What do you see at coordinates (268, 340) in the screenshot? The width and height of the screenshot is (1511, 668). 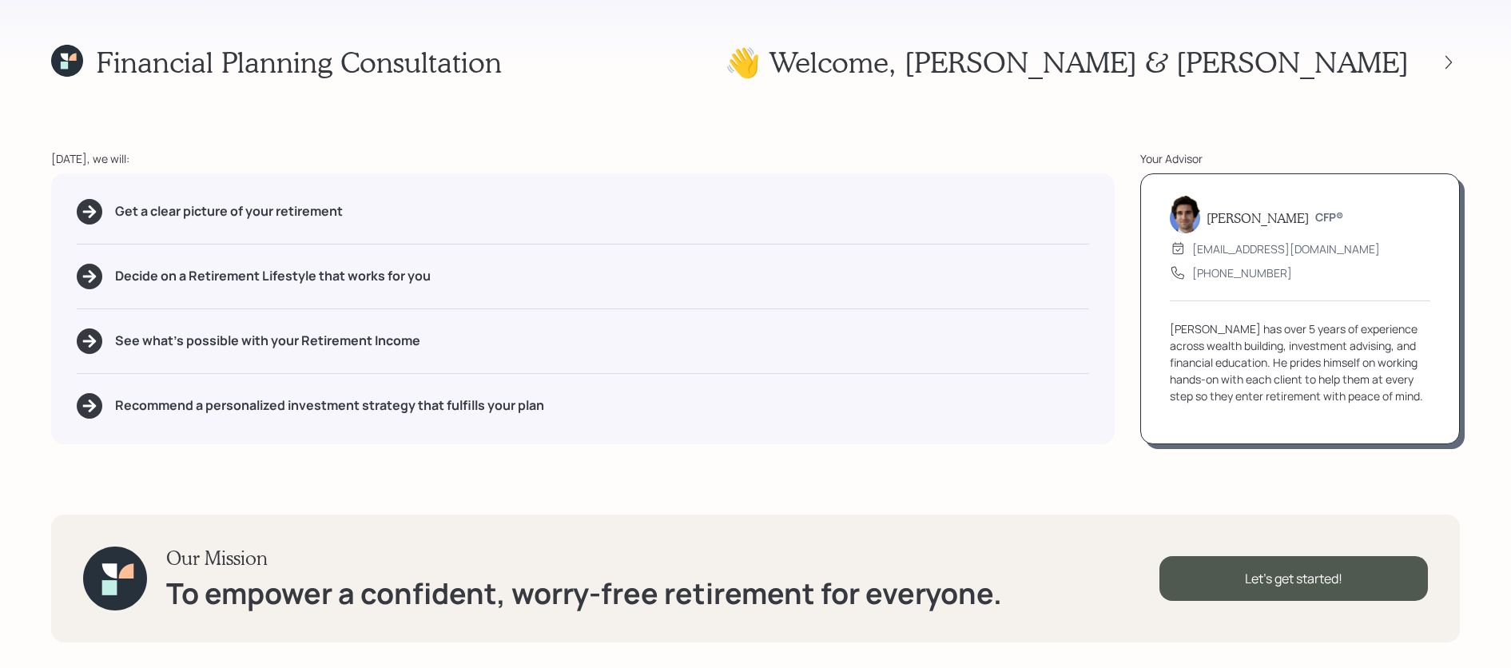 I see `h5: See what's possible with your Retirement Income` at bounding box center [268, 340].